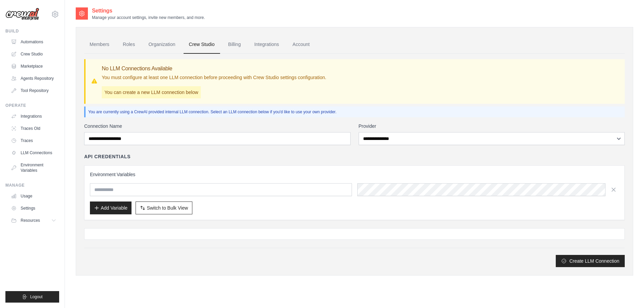 The height and width of the screenshot is (308, 644). I want to click on a: Organization, so click(161, 45).